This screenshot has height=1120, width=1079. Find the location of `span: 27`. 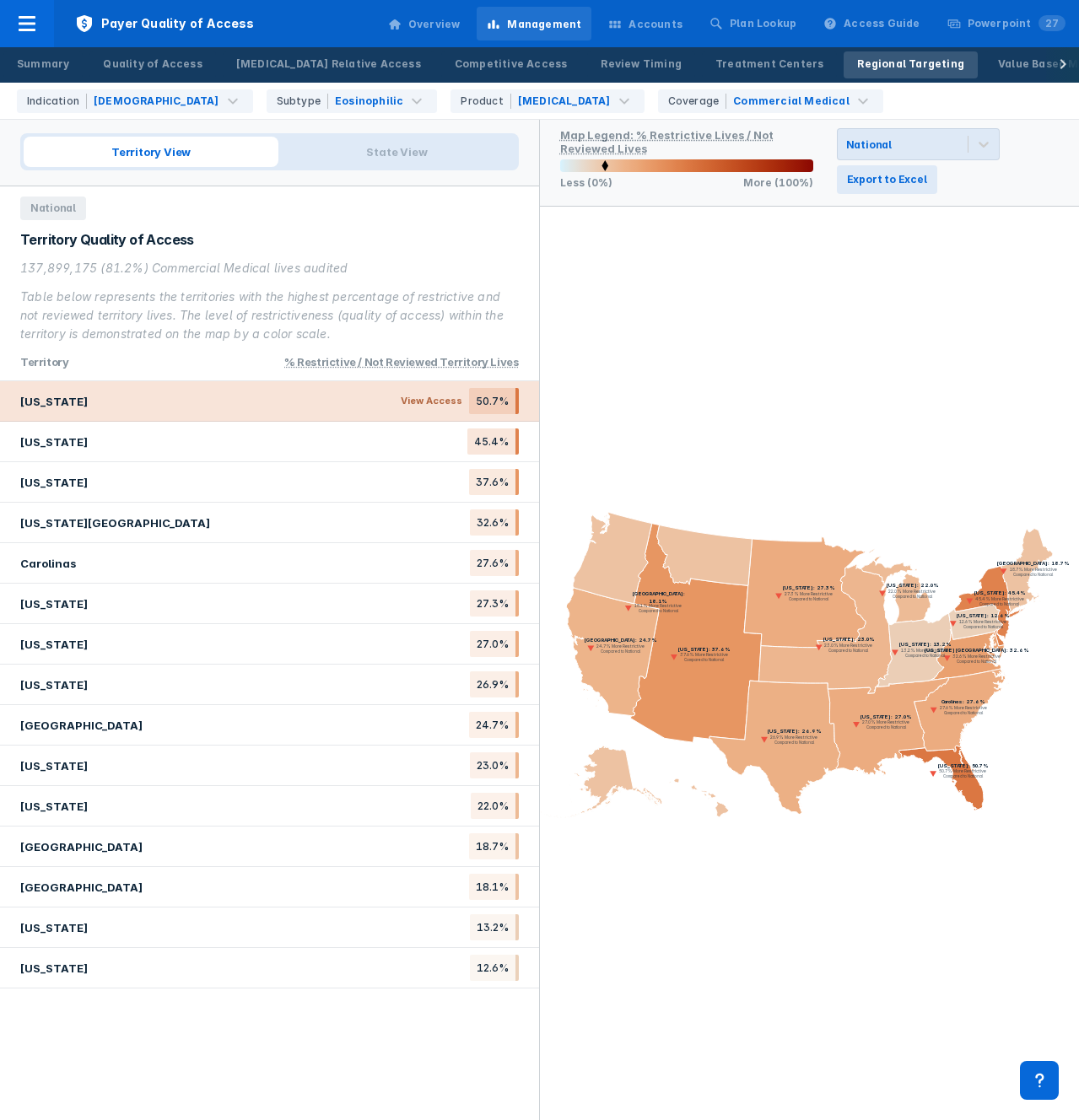

span: 27 is located at coordinates (1052, 22).